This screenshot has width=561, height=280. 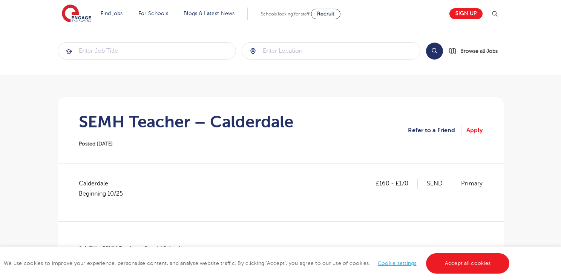 What do you see at coordinates (129, 248) in the screenshot?
I see `b: Job Title: SEMH Teacher – Special School` at bounding box center [129, 248].